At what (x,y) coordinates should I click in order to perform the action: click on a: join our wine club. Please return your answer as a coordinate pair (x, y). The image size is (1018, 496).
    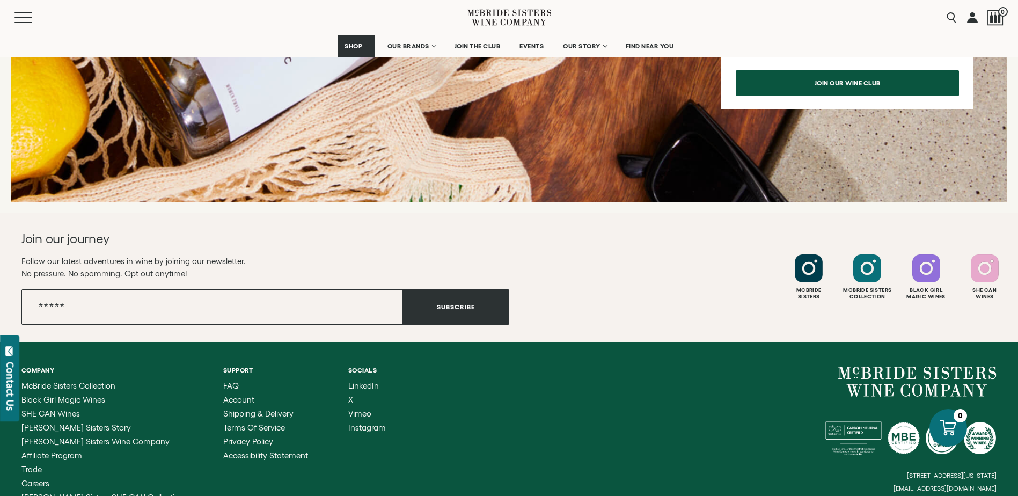
    Looking at the image, I should click on (847, 83).